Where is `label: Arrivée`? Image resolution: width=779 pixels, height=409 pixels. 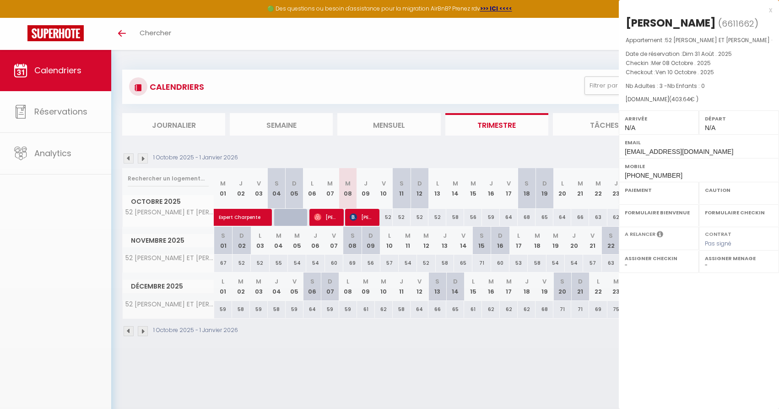
label: Arrivée is located at coordinates (659, 119).